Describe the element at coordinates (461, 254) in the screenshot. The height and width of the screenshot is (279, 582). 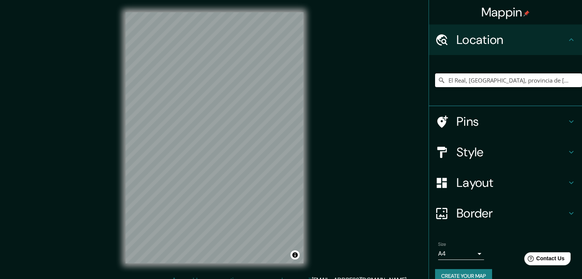
I see `div: A4` at that location.